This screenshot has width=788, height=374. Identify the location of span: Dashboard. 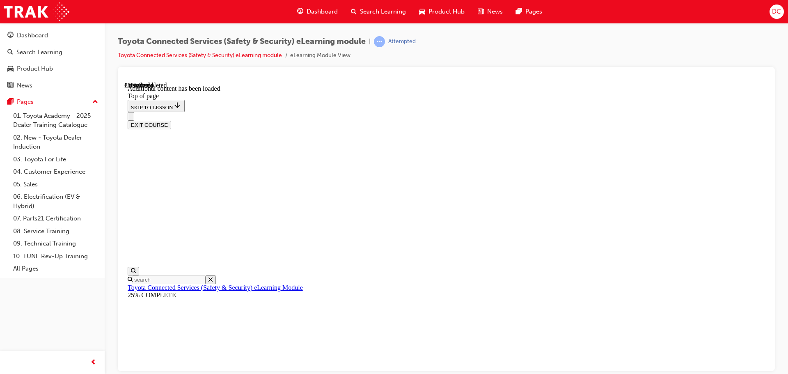
(322, 11).